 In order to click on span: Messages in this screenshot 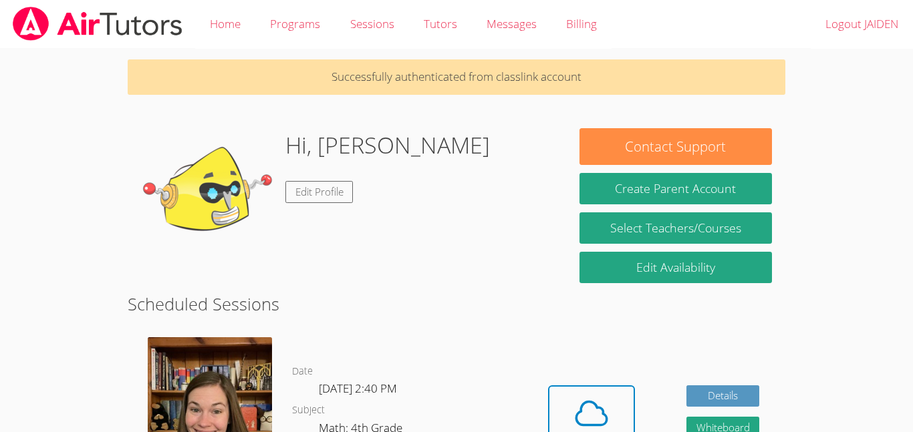, I will do `click(511, 23)`.